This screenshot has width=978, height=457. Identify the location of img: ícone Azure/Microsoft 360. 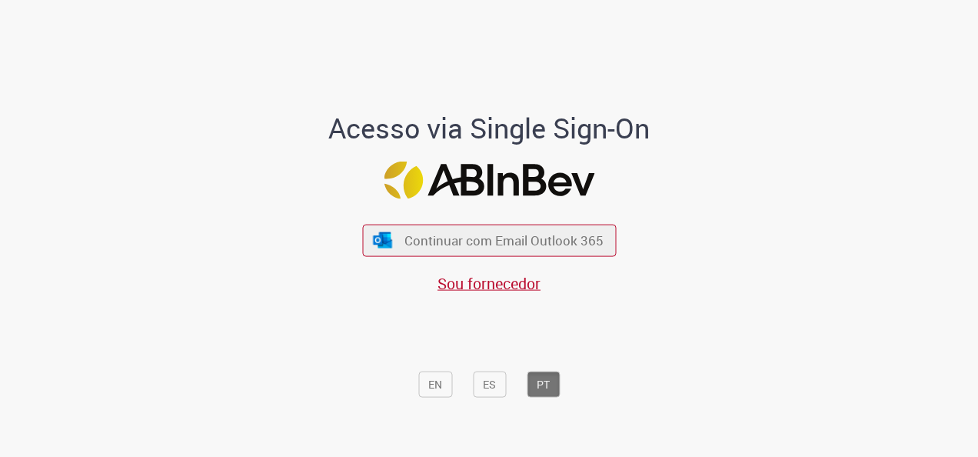
(383, 239).